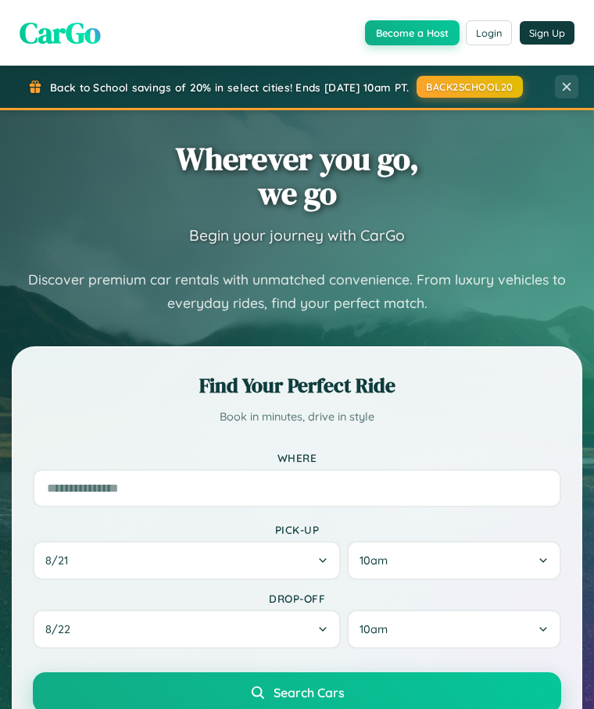  Describe the element at coordinates (470, 87) in the screenshot. I see `button: BACK2SCHOOL20` at that location.